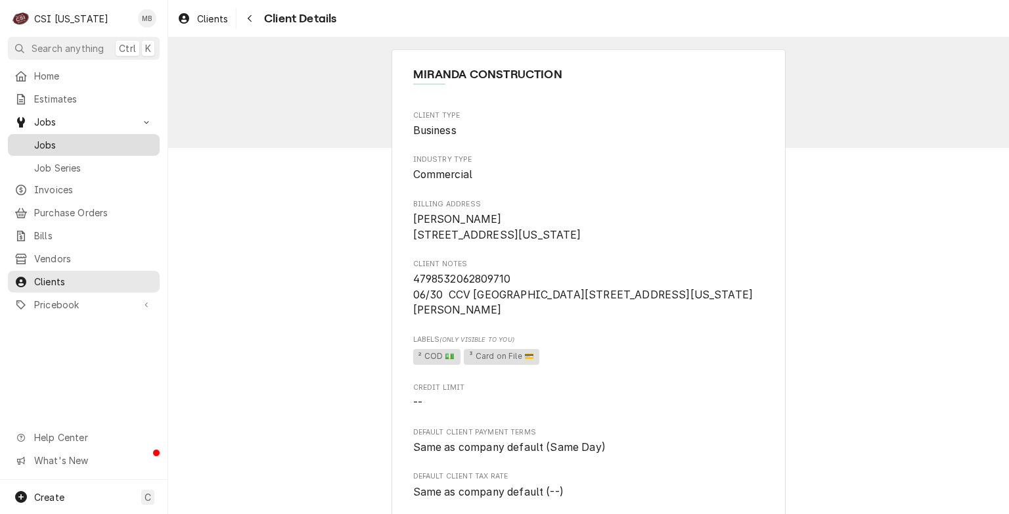  What do you see at coordinates (147, 18) in the screenshot?
I see `div: Matt Brewington's Avatar` at bounding box center [147, 18].